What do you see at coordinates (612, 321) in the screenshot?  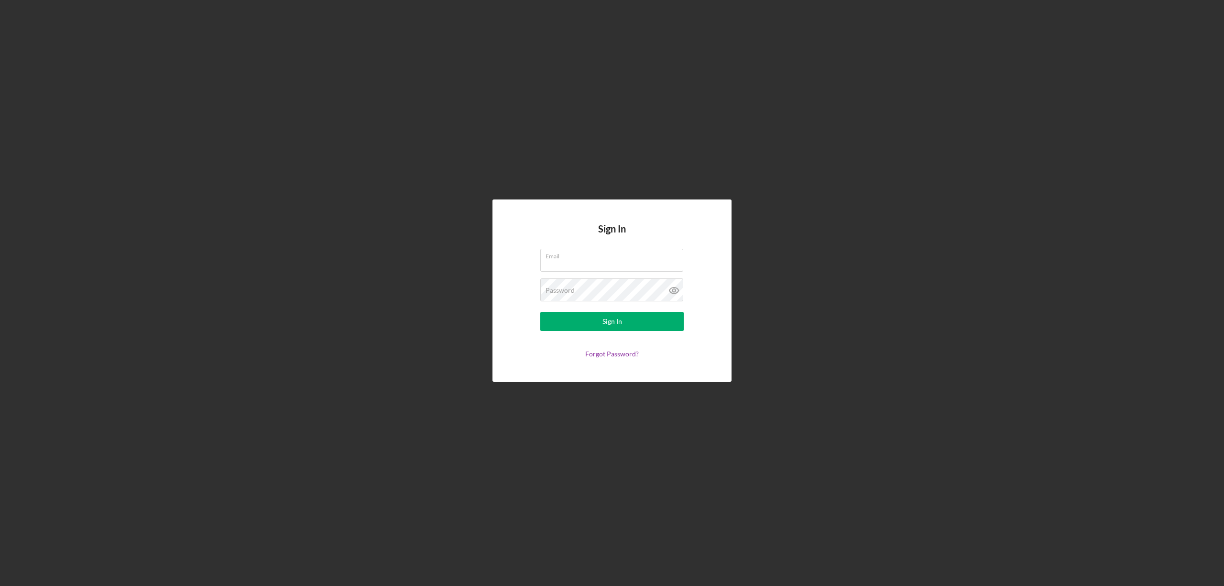 I see `div: Sign In` at bounding box center [612, 321].